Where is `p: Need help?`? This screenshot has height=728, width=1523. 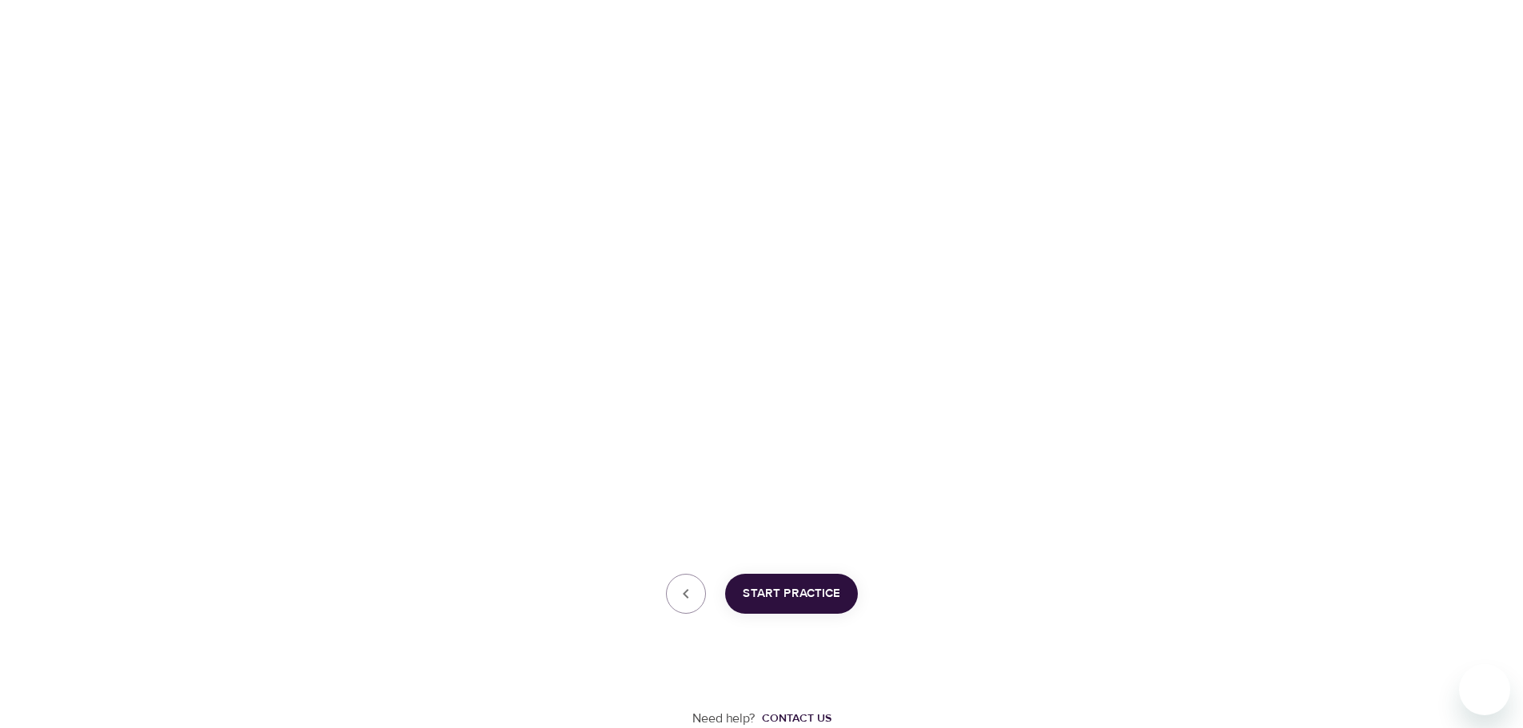
p: Need help? is located at coordinates (723, 719).